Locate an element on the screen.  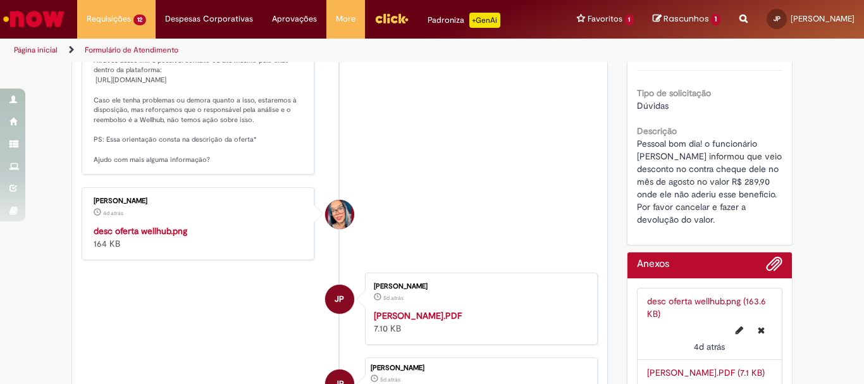
p: +GenAi is located at coordinates (485, 20).